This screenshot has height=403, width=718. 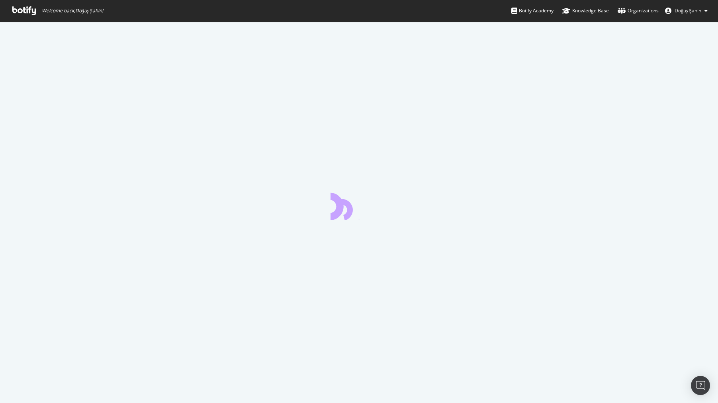 What do you see at coordinates (687, 11) in the screenshot?
I see `button: Doğuş Şahin` at bounding box center [687, 11].